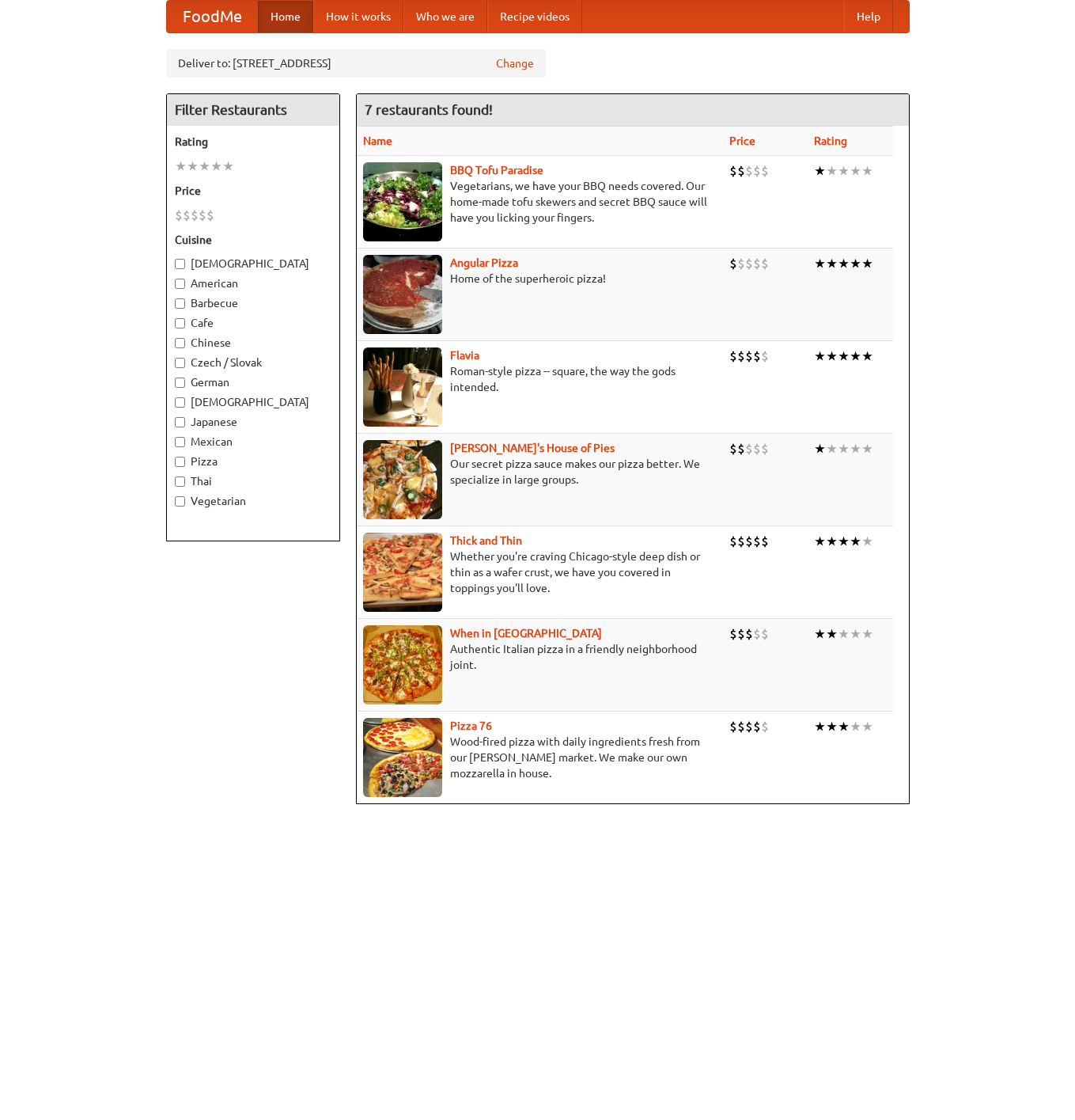  Describe the element at coordinates (180, 442) in the screenshot. I see `input: Mexican` at that location.